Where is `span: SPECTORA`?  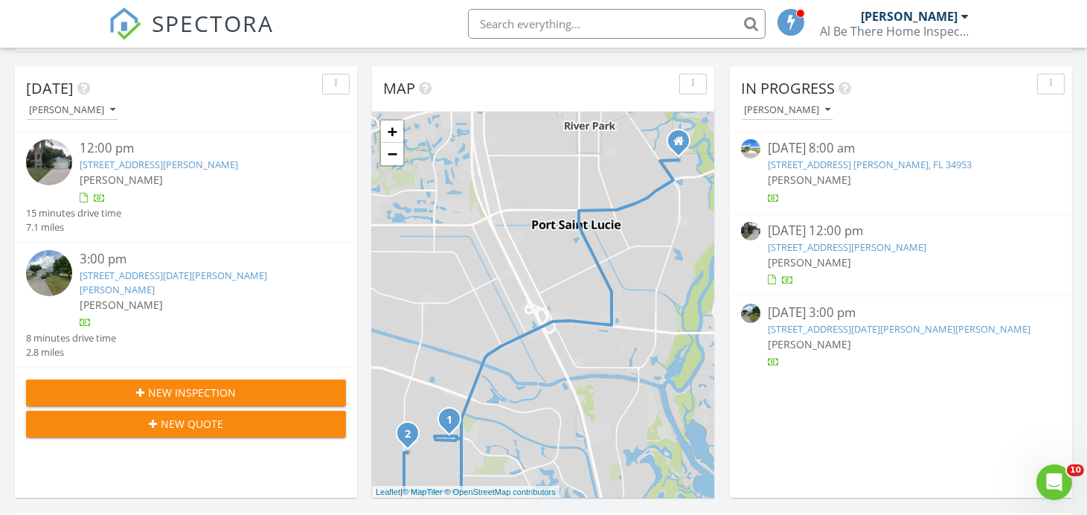 span: SPECTORA is located at coordinates (213, 23).